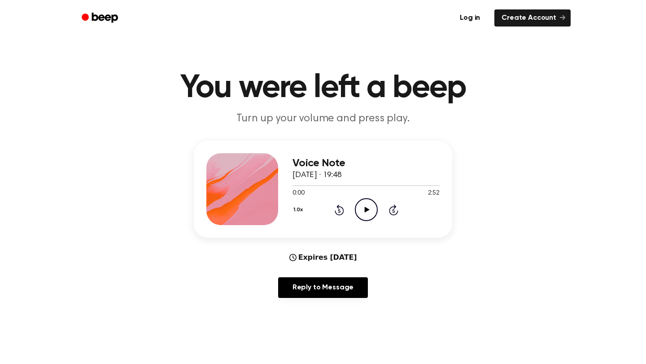 The width and height of the screenshot is (646, 364). What do you see at coordinates (101, 18) in the screenshot?
I see `a: Beep` at bounding box center [101, 18].